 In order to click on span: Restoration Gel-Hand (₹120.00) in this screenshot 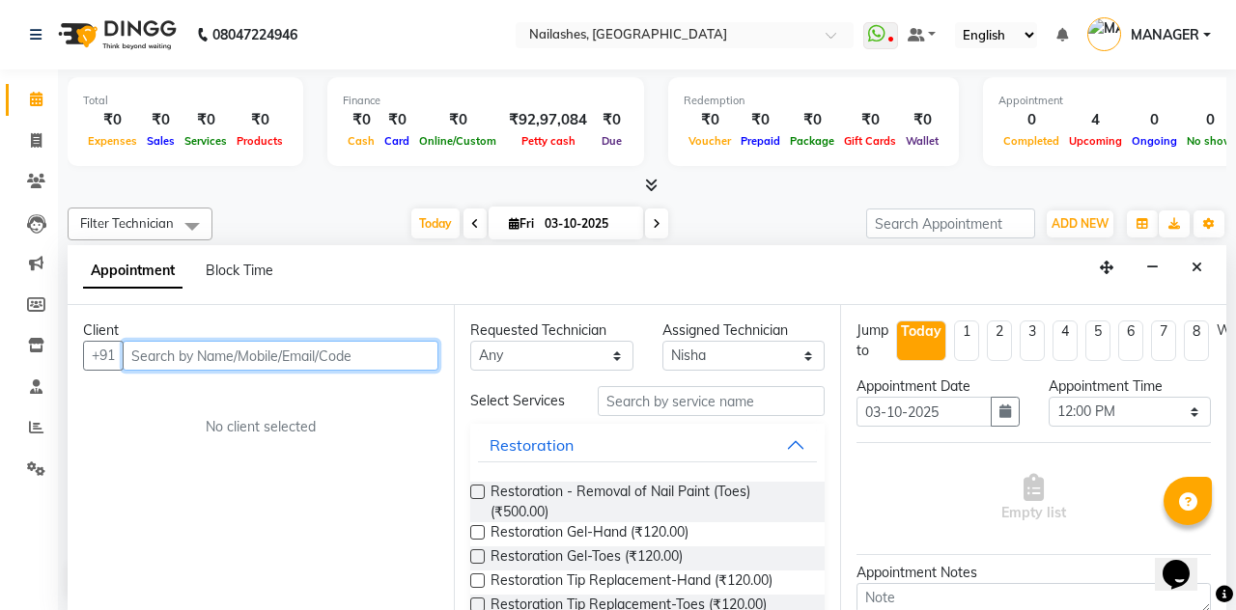, I will do `click(589, 534)`.